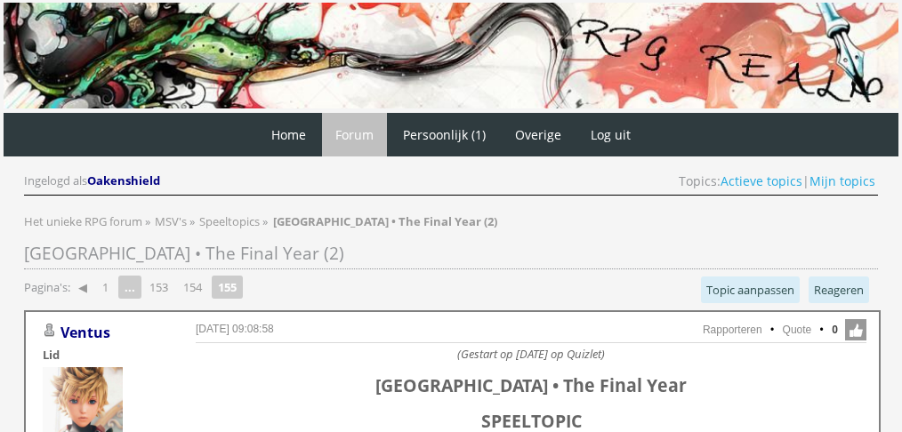  I want to click on span: Like deze post, so click(855, 330).